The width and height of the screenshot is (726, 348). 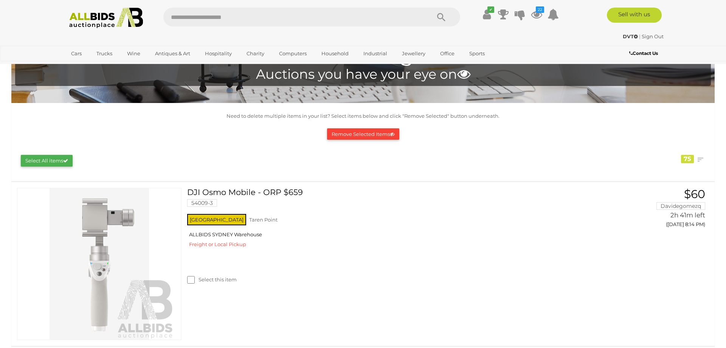 What do you see at coordinates (441, 17) in the screenshot?
I see `button: Search` at bounding box center [441, 17].